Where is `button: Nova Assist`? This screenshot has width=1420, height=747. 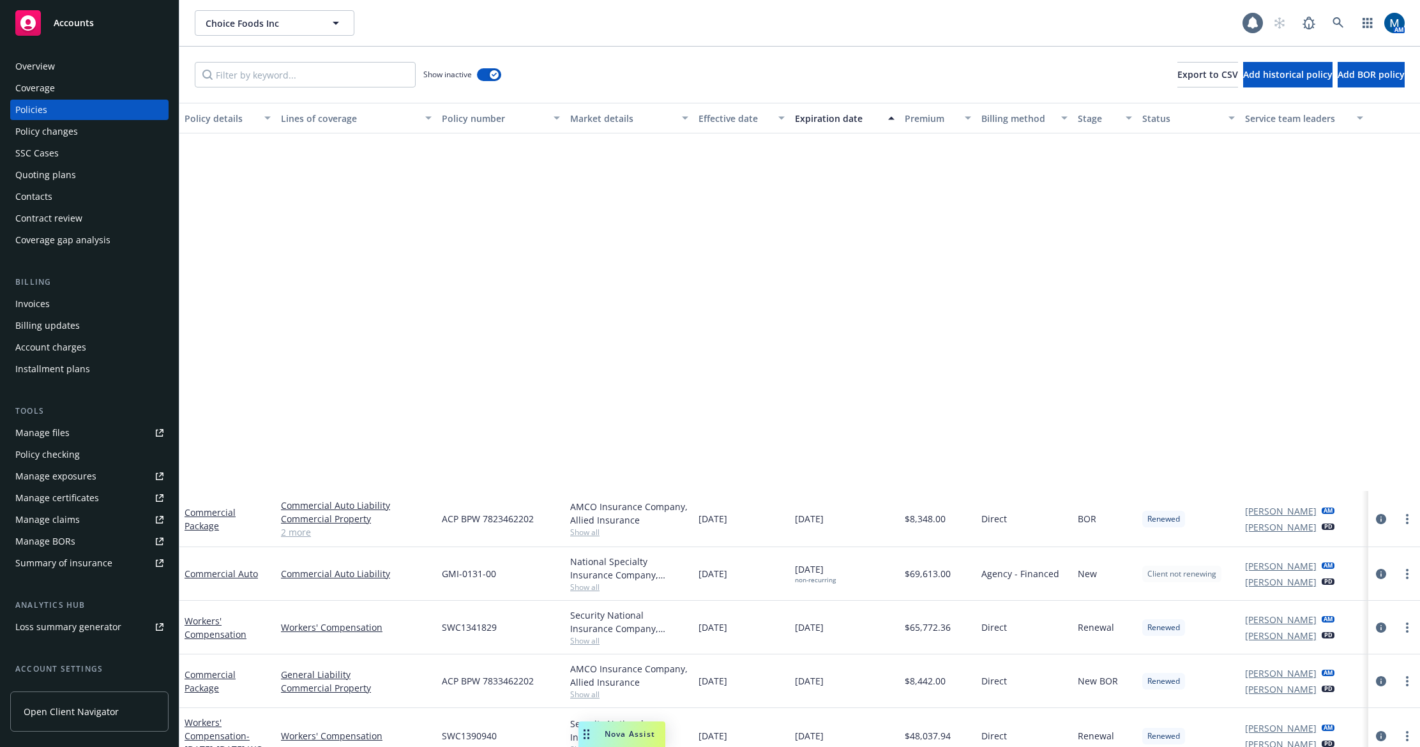 button: Nova Assist is located at coordinates (622, 734).